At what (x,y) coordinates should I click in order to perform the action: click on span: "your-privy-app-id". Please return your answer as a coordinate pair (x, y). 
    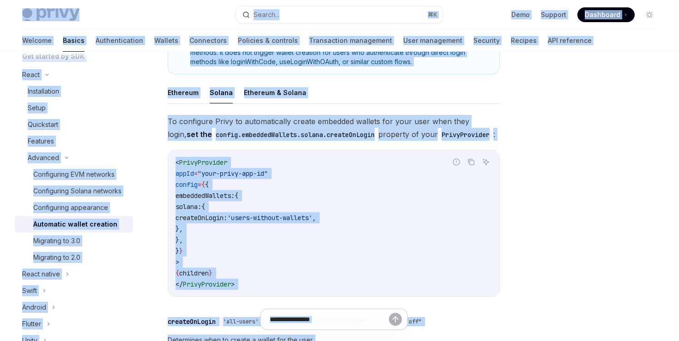
    Looking at the image, I should click on (233, 174).